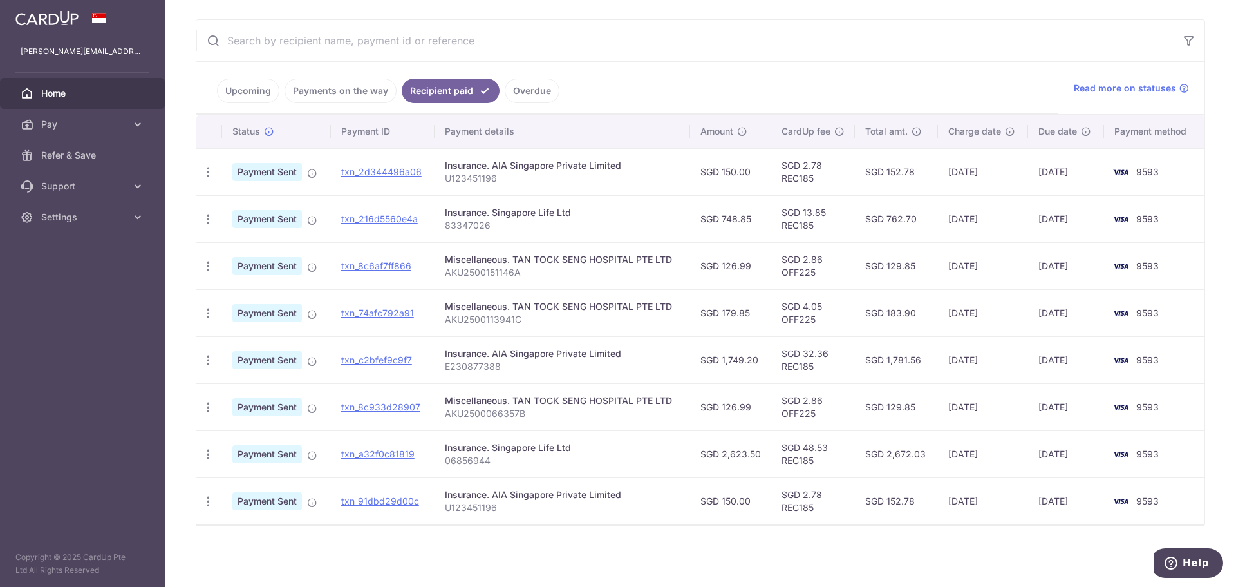 The width and height of the screenshot is (1236, 587). Describe the element at coordinates (380, 500) in the screenshot. I see `a: txn_91dbd29d00c` at that location.